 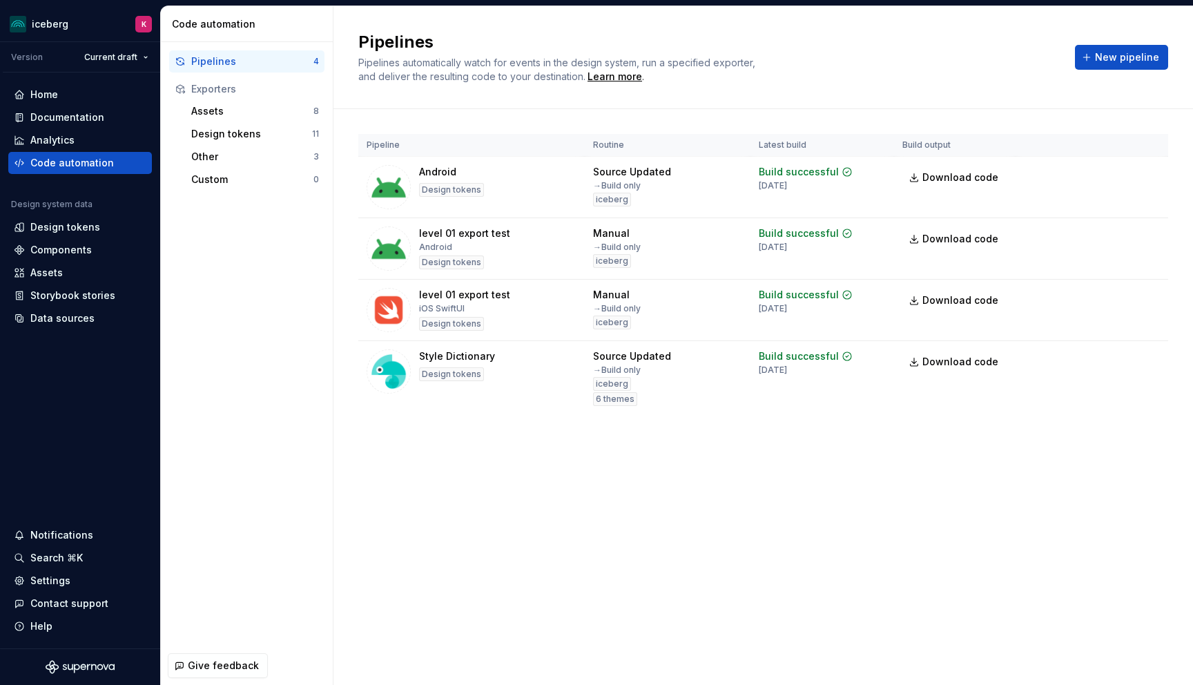 I want to click on a: Other3, so click(x=255, y=157).